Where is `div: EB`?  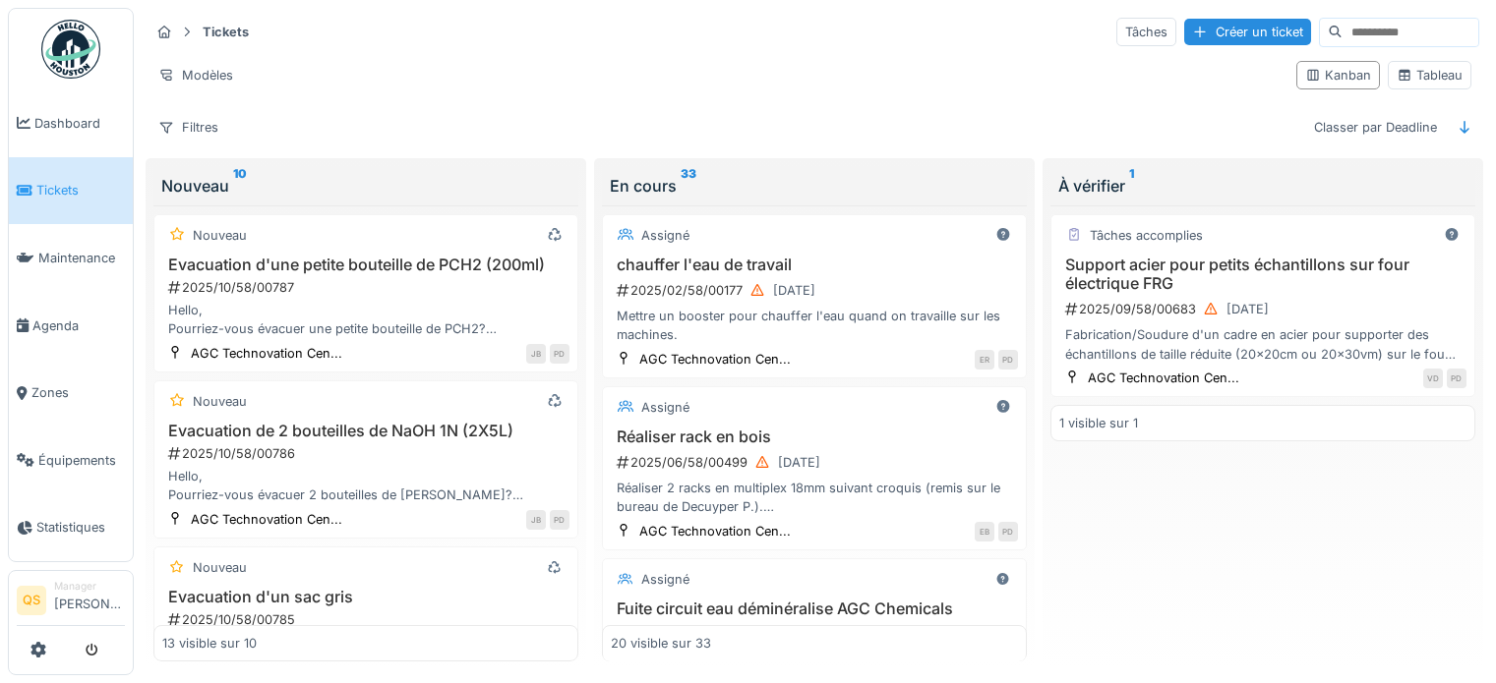 div: EB is located at coordinates (984, 532).